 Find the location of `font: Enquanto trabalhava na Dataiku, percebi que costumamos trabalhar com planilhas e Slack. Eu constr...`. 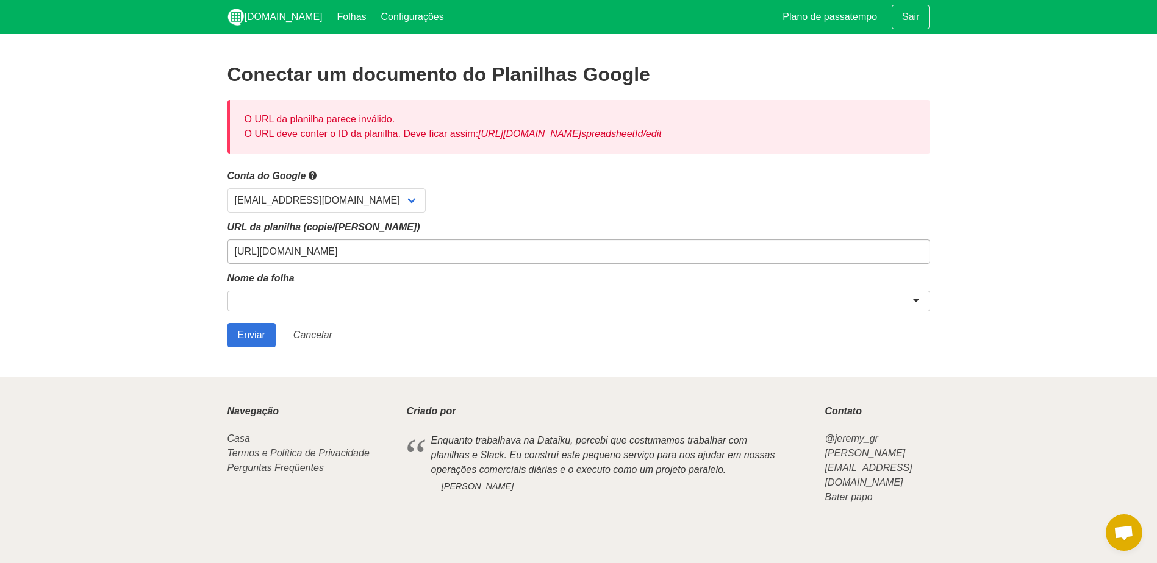

font: Enquanto trabalhava na Dataiku, percebi que costumamos trabalhar com planilhas e Slack. Eu constr... is located at coordinates (603, 455).